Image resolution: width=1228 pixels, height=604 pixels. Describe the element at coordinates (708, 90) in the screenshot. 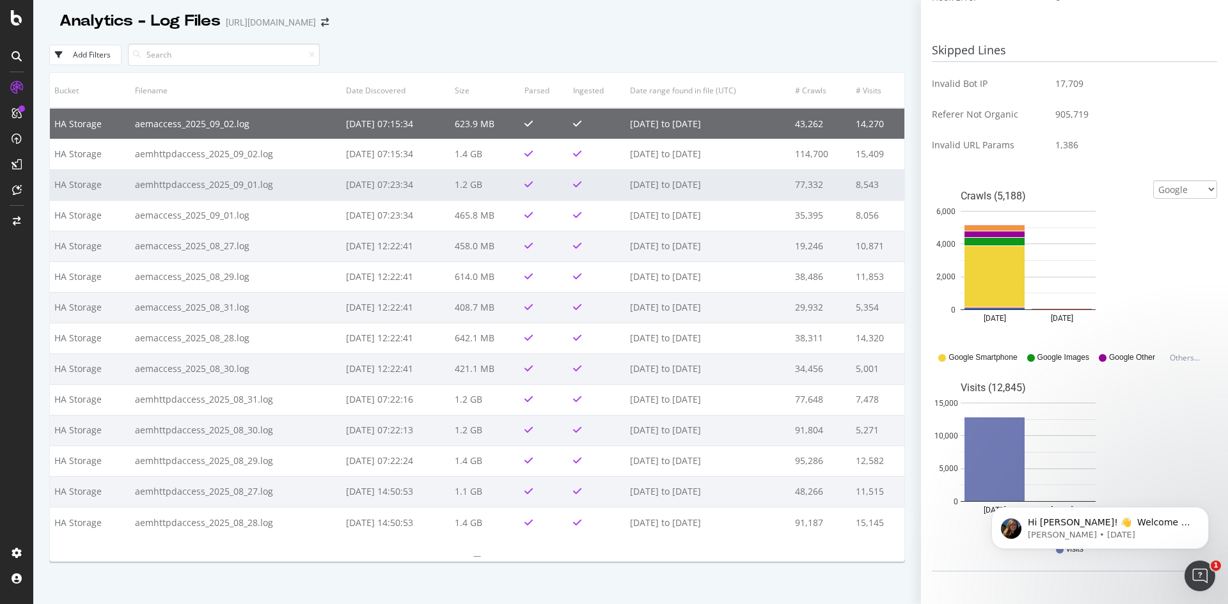

I see `th: Date range found in file (UTC)` at that location.